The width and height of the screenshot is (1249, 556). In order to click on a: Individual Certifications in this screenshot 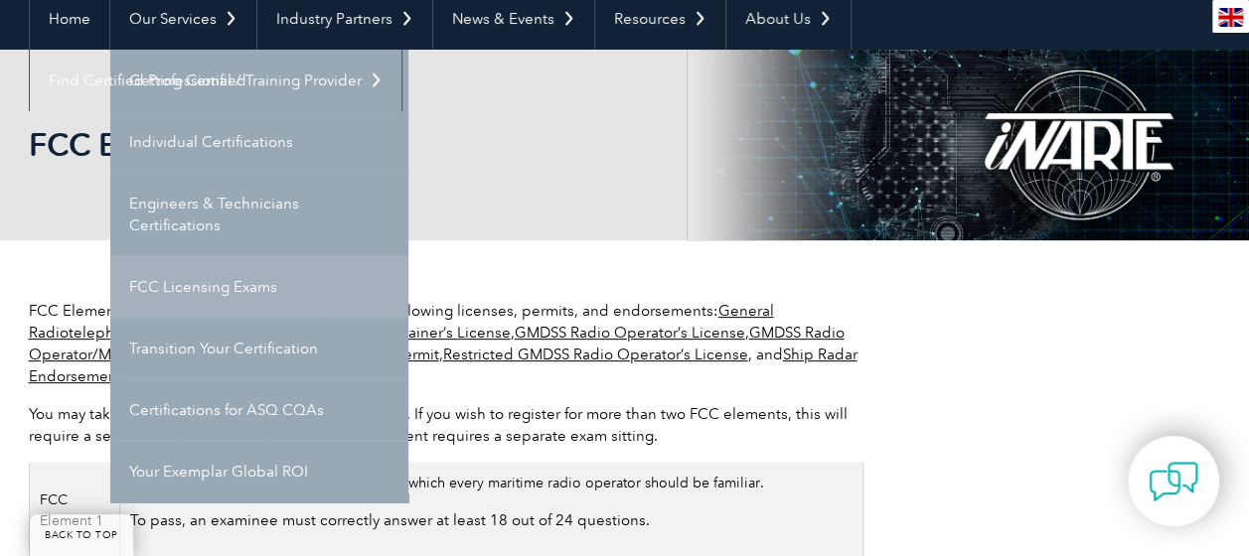, I will do `click(259, 142)`.